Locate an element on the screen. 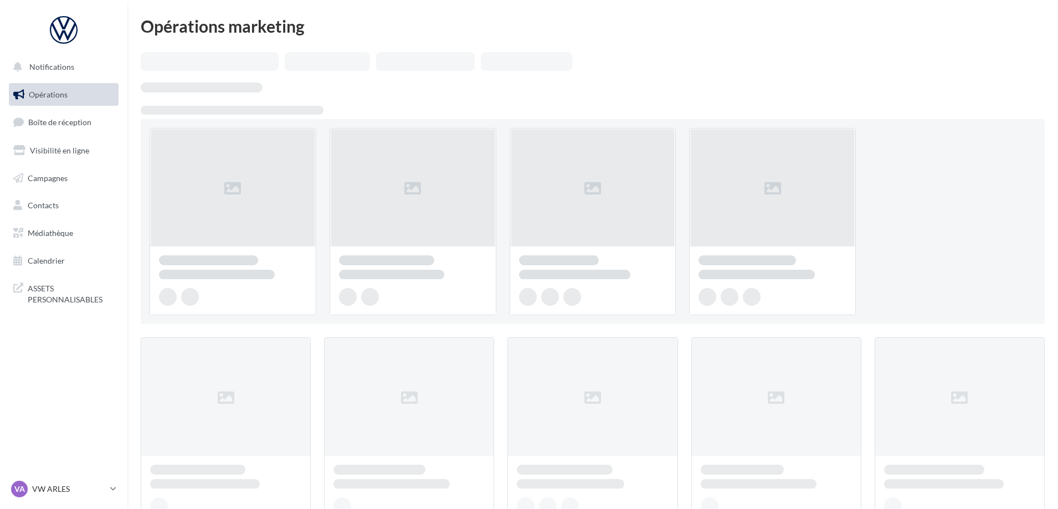  span: Notifications is located at coordinates (52, 66).